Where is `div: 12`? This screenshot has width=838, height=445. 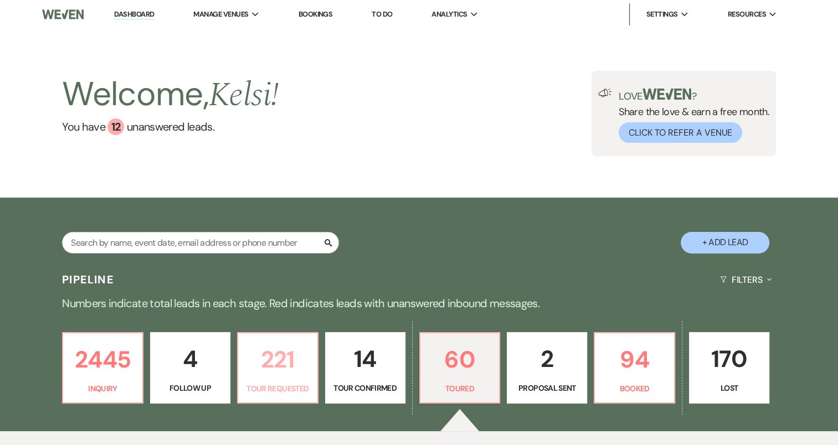
div: 12 is located at coordinates (116, 127).